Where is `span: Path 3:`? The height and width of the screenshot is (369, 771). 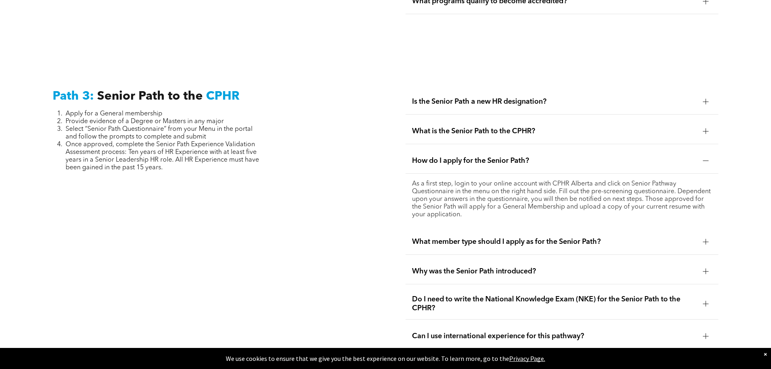 span: Path 3: is located at coordinates (73, 96).